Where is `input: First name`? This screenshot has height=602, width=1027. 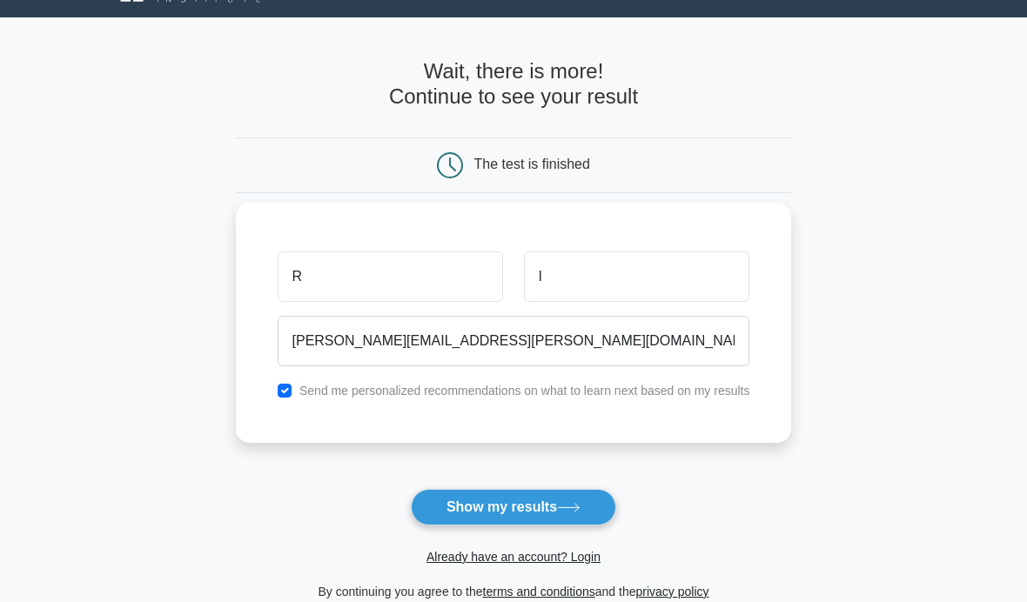
input: First name is located at coordinates (390, 277).